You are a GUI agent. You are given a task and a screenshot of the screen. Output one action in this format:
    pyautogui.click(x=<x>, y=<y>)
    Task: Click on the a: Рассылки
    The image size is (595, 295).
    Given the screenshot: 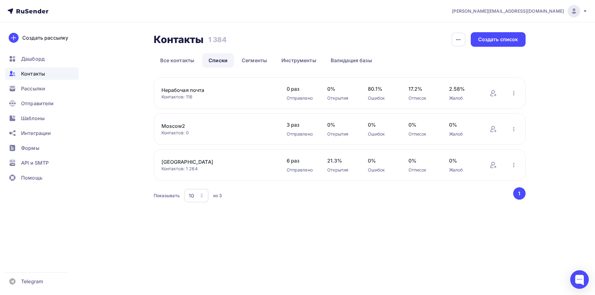 What is the action you would take?
    pyautogui.click(x=42, y=89)
    